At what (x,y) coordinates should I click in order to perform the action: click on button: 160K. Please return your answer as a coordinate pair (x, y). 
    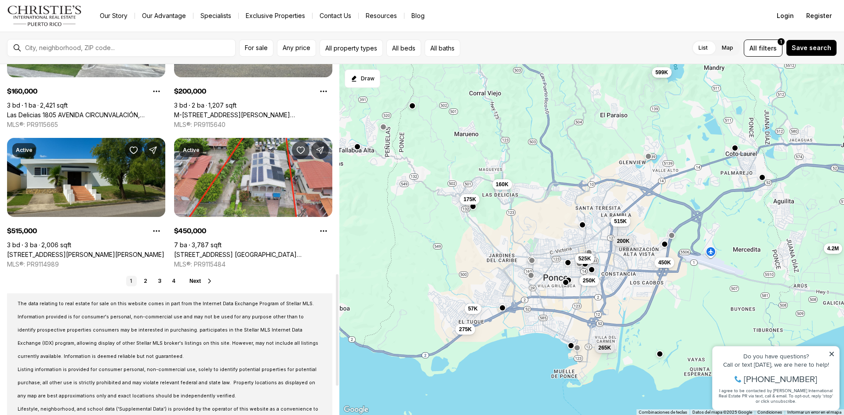
    Looking at the image, I should click on (502, 185).